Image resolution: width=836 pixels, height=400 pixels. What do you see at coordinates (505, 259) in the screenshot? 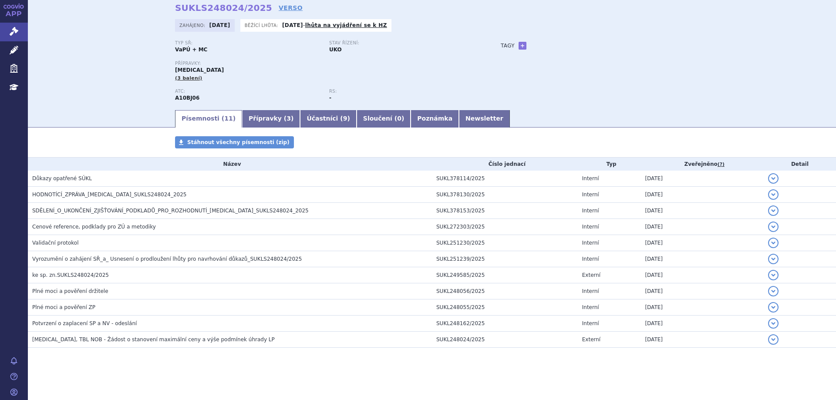
I see `td: SUKL251239/2025` at bounding box center [505, 259].